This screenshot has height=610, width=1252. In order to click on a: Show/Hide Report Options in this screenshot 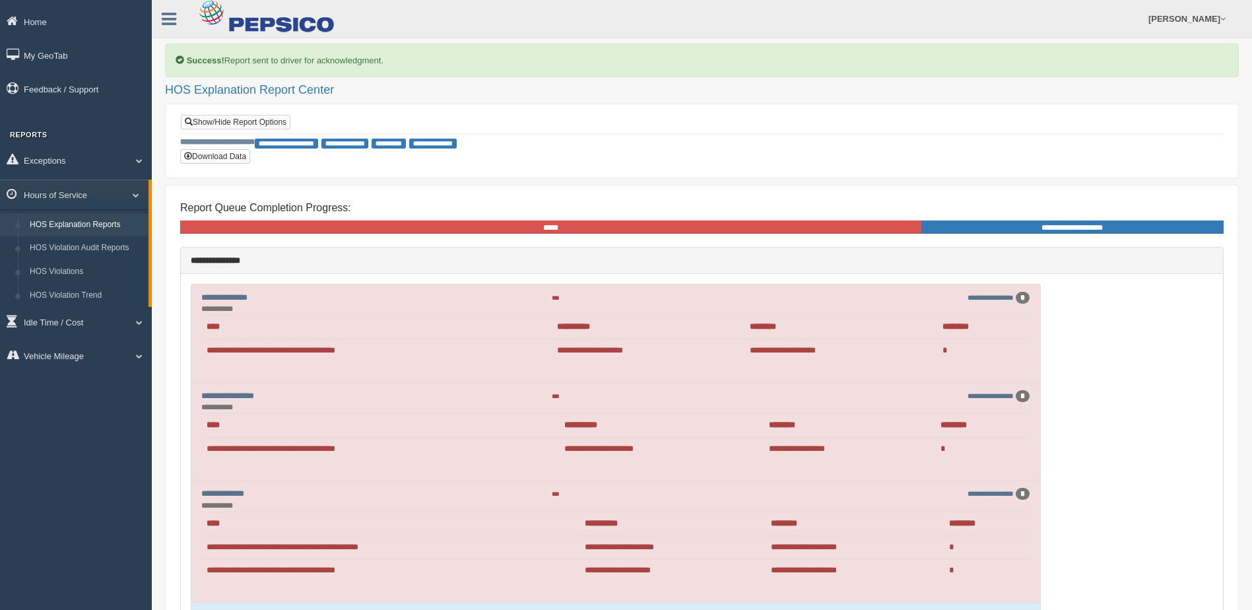, I will do `click(236, 122)`.